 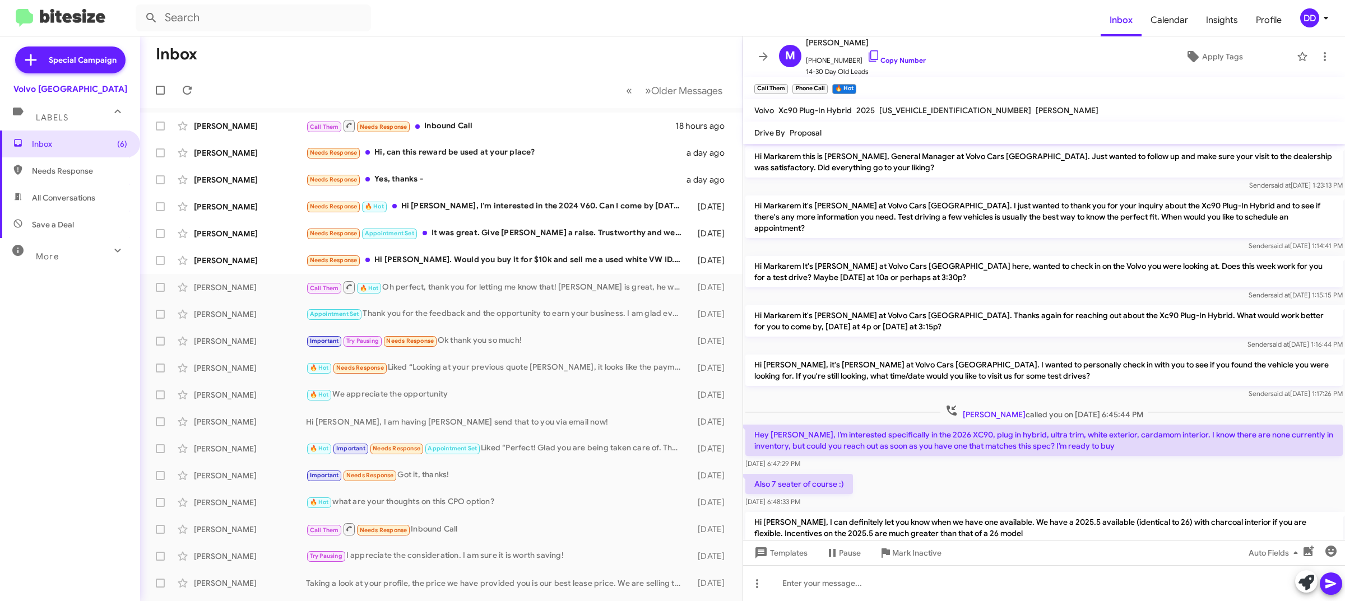 What do you see at coordinates (674, 90) in the screenshot?
I see `nav: Page navigation example` at bounding box center [674, 90].